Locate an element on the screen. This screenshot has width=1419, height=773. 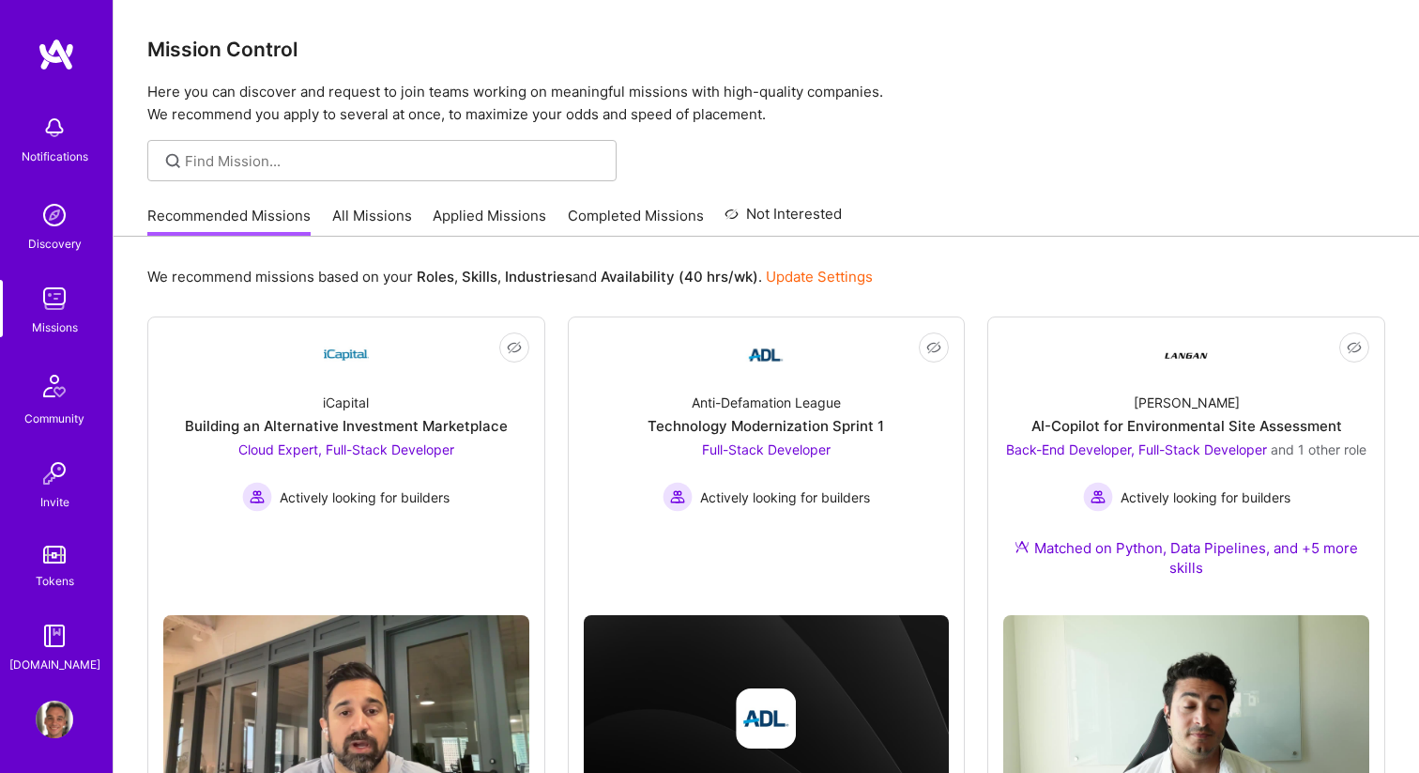
i: icon SearchGrey is located at coordinates (173, 161).